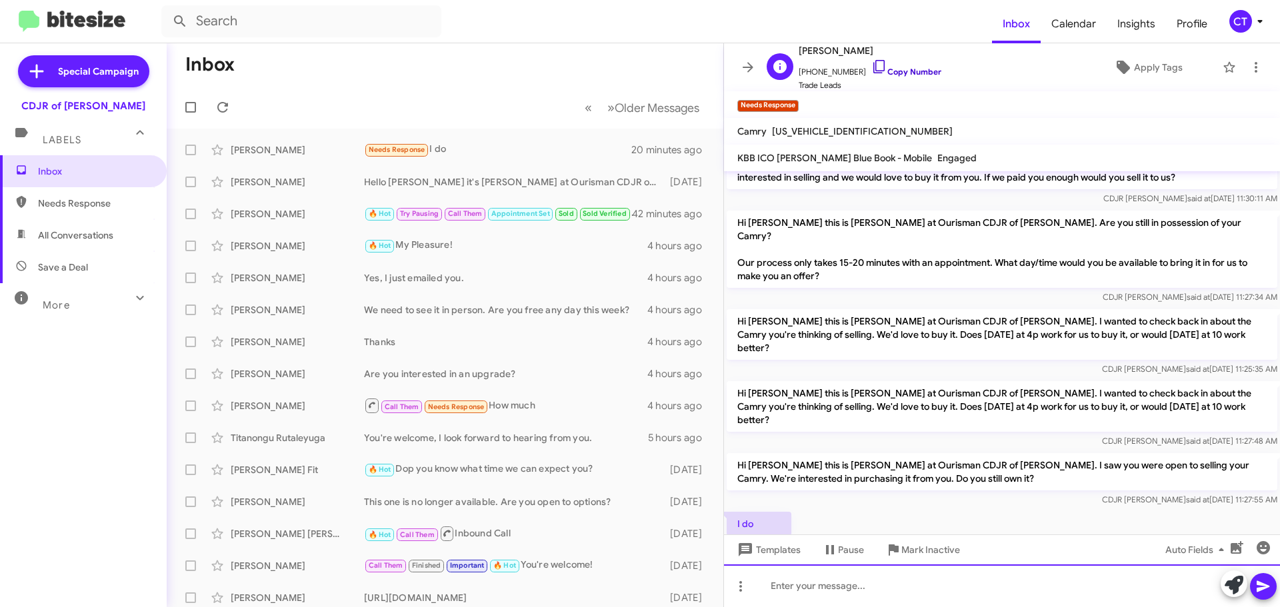 Image resolution: width=1280 pixels, height=607 pixels. Describe the element at coordinates (767, 550) in the screenshot. I see `span: Templates` at that location.